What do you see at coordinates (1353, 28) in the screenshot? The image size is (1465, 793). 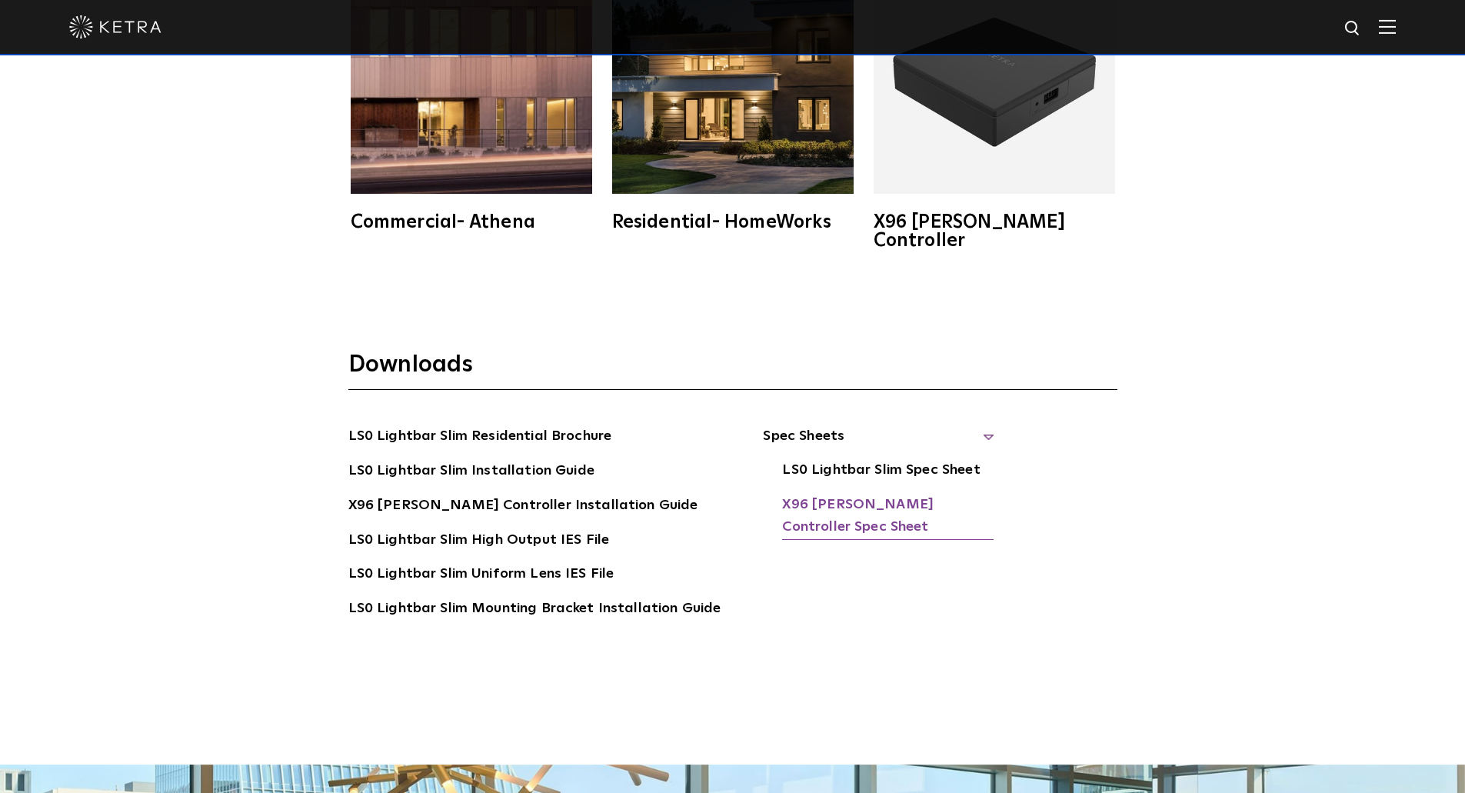 I see `img: search icon` at bounding box center [1353, 28].